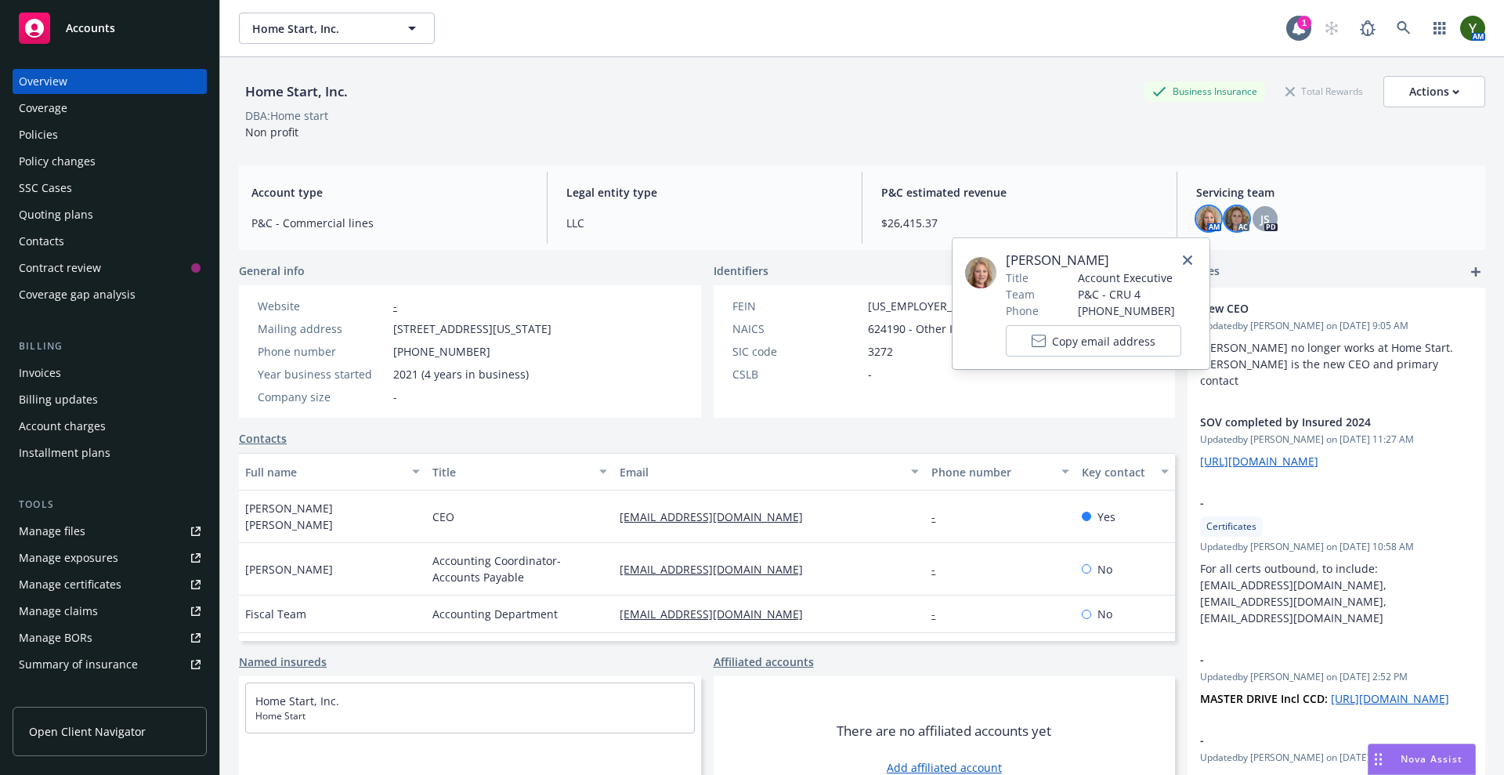  I want to click on span: Servicing team, so click(1334, 192).